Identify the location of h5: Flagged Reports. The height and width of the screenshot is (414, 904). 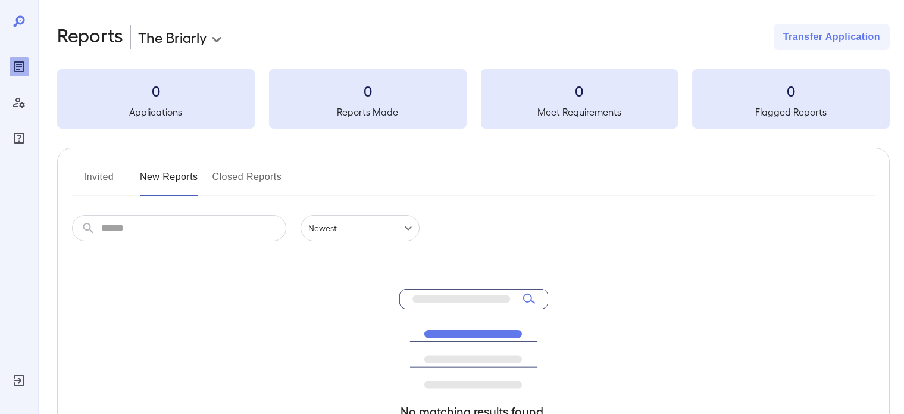
(791, 112).